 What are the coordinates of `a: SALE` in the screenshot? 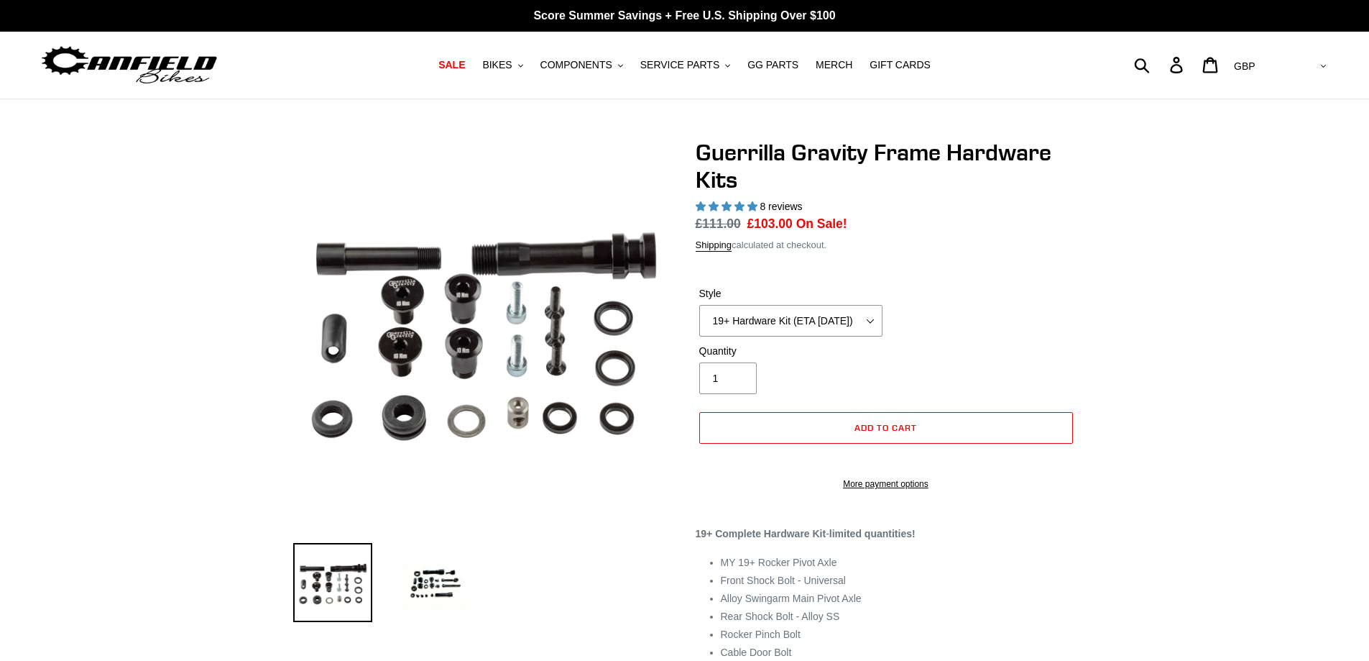 It's located at (451, 65).